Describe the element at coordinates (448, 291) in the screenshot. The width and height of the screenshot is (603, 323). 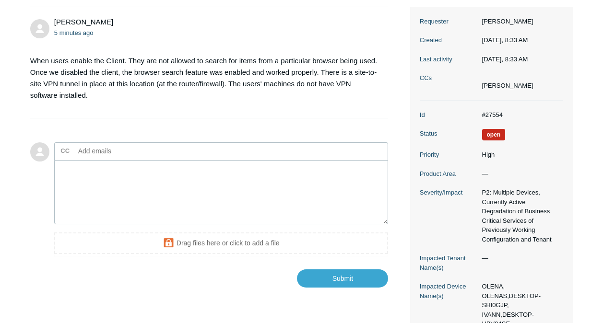
I see `dt: Impacted Device Name(s)` at that location.